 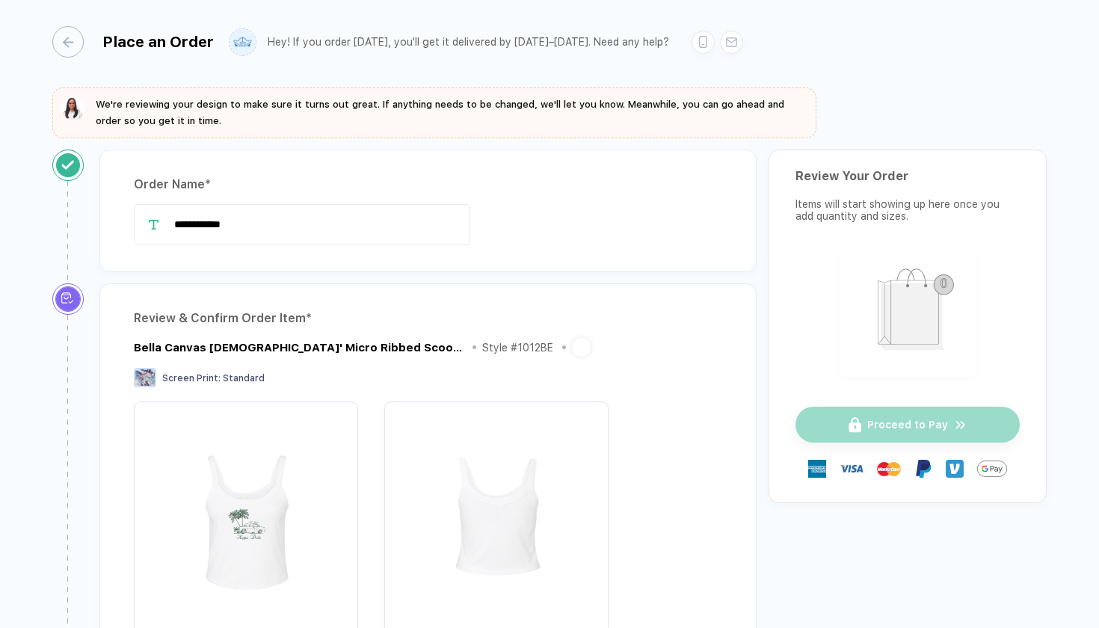 What do you see at coordinates (434, 113) in the screenshot?
I see `button: We're reviewing your design to make sure it turns out great. If anything needs to be changed, we'...` at bounding box center [434, 113].